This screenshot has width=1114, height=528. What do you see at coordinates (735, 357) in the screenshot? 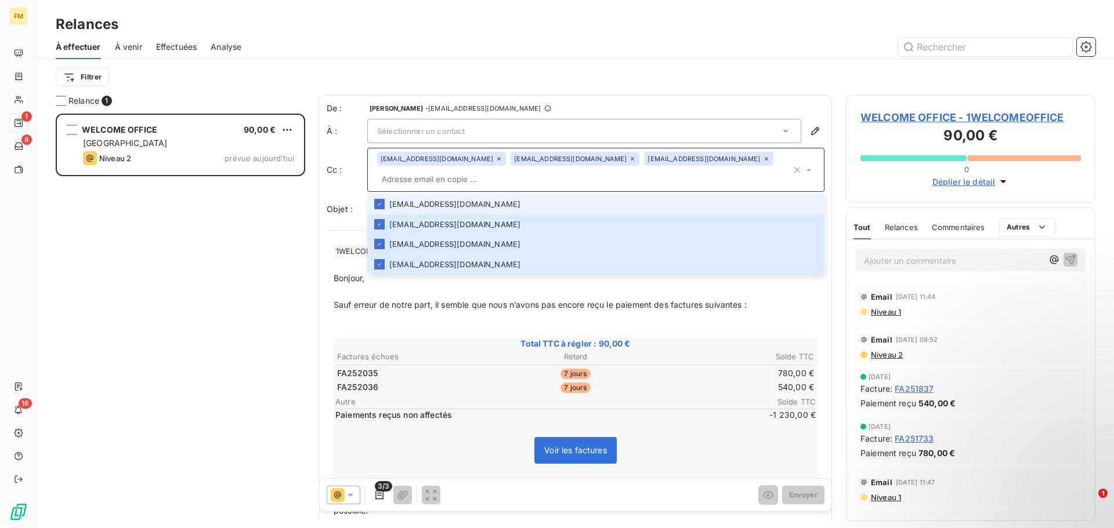
I see `th: Solde TTC` at bounding box center [735, 357].